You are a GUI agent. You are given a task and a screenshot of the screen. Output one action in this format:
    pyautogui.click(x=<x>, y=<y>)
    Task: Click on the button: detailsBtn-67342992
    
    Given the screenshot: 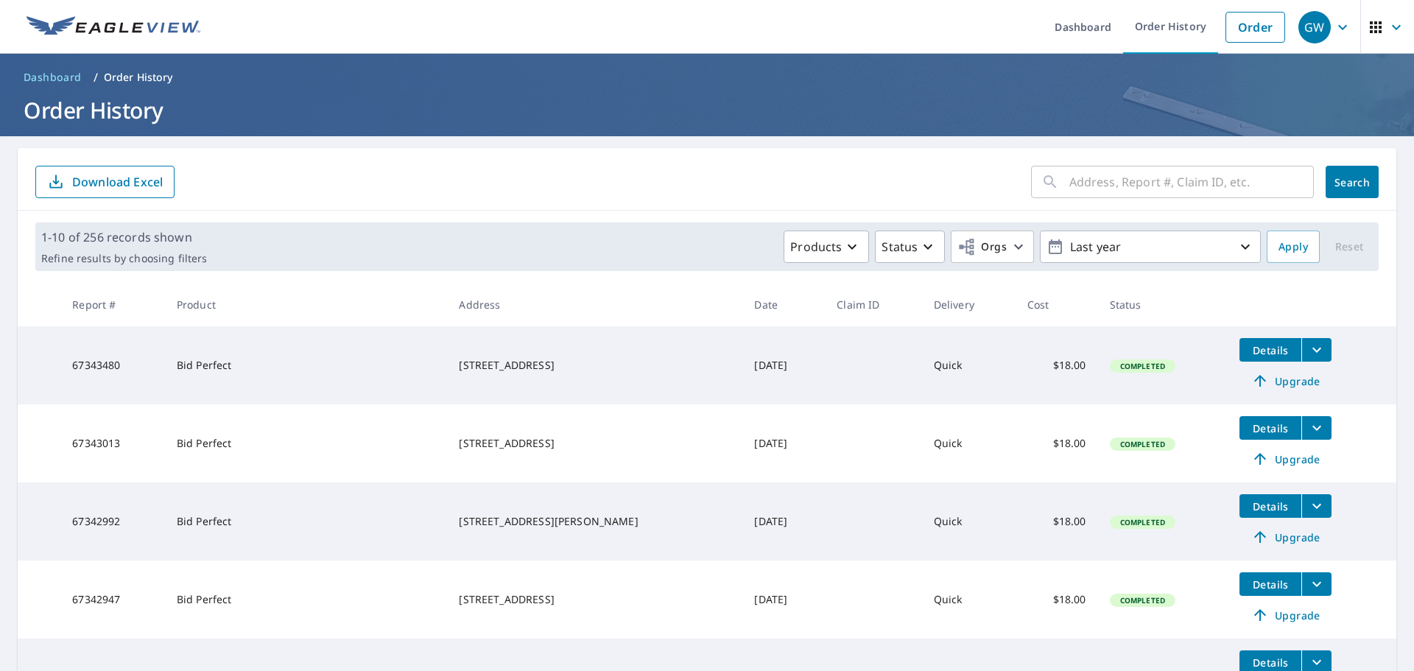 What is the action you would take?
    pyautogui.click(x=1270, y=506)
    